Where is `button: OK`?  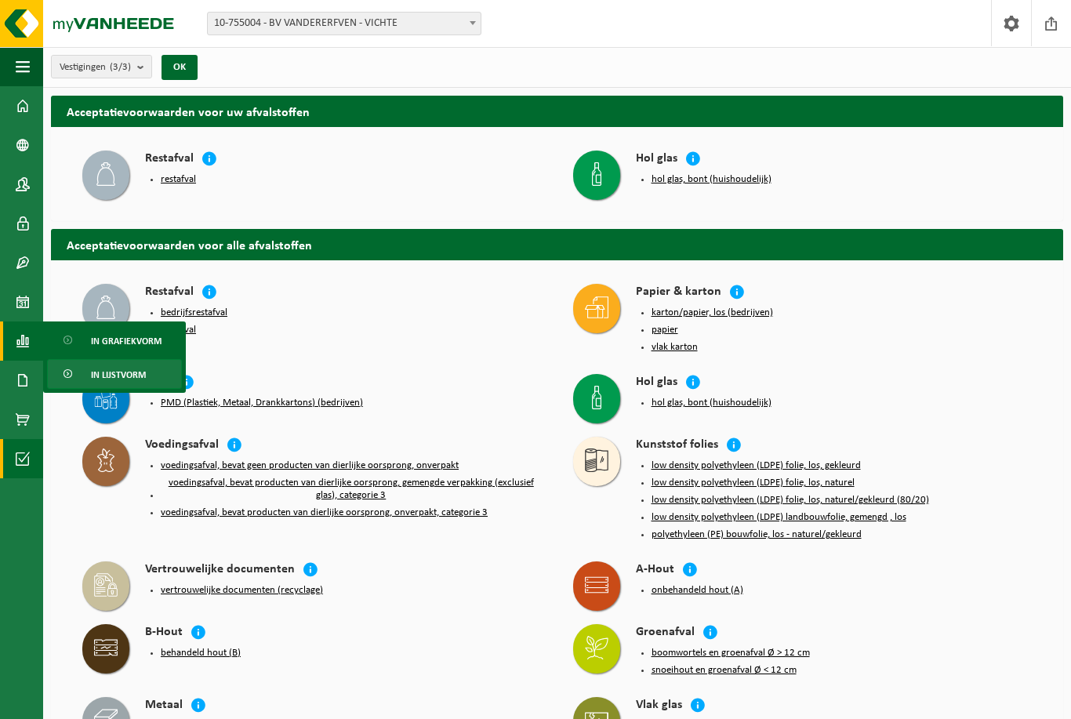
button: OK is located at coordinates (180, 67).